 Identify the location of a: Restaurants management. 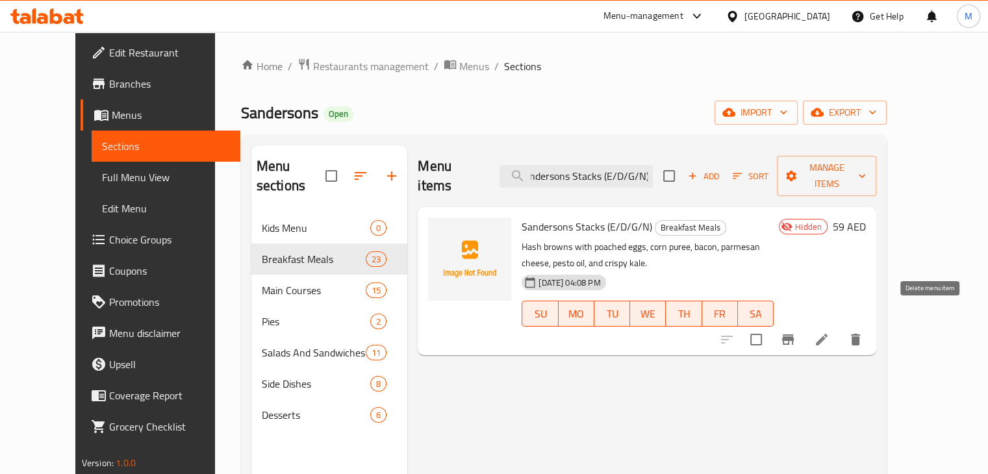
(363, 66).